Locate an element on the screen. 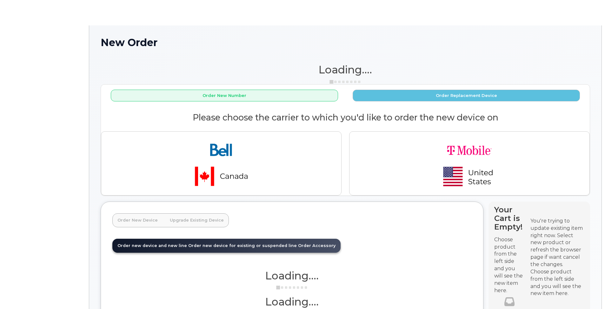 This screenshot has height=309, width=605. div: You're trying to update existing item right now. Select new product or refresh the browser page i... is located at coordinates (557, 243).